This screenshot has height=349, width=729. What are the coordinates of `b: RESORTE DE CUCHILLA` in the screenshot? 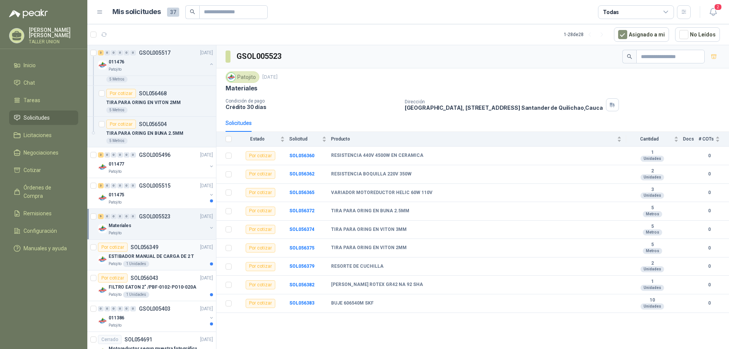 It's located at (357, 266).